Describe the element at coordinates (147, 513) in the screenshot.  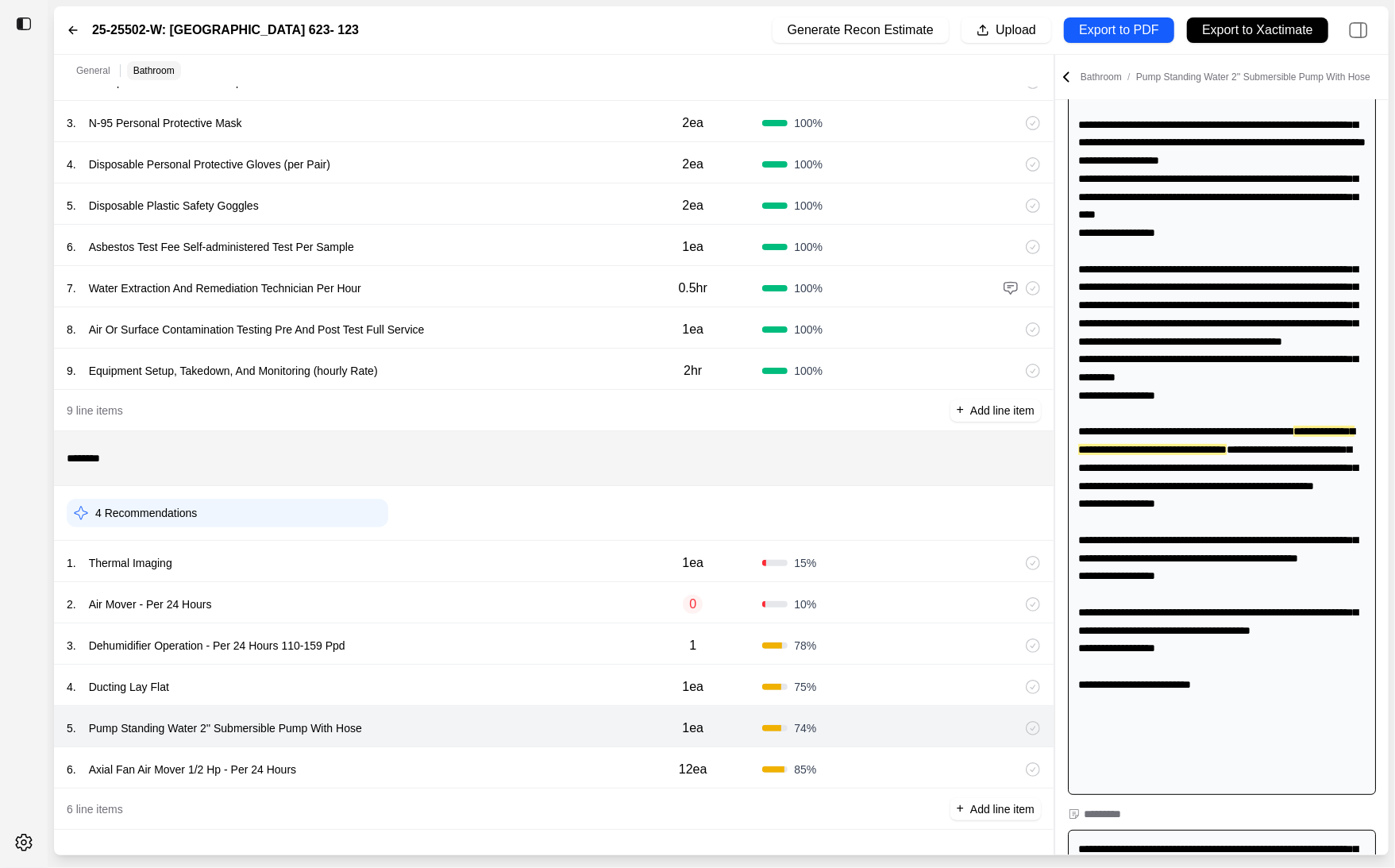
I see `p: 4 Recommendations` at that location.